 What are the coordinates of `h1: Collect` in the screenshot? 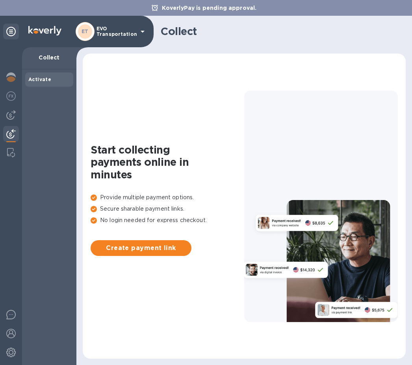 It's located at (280, 31).